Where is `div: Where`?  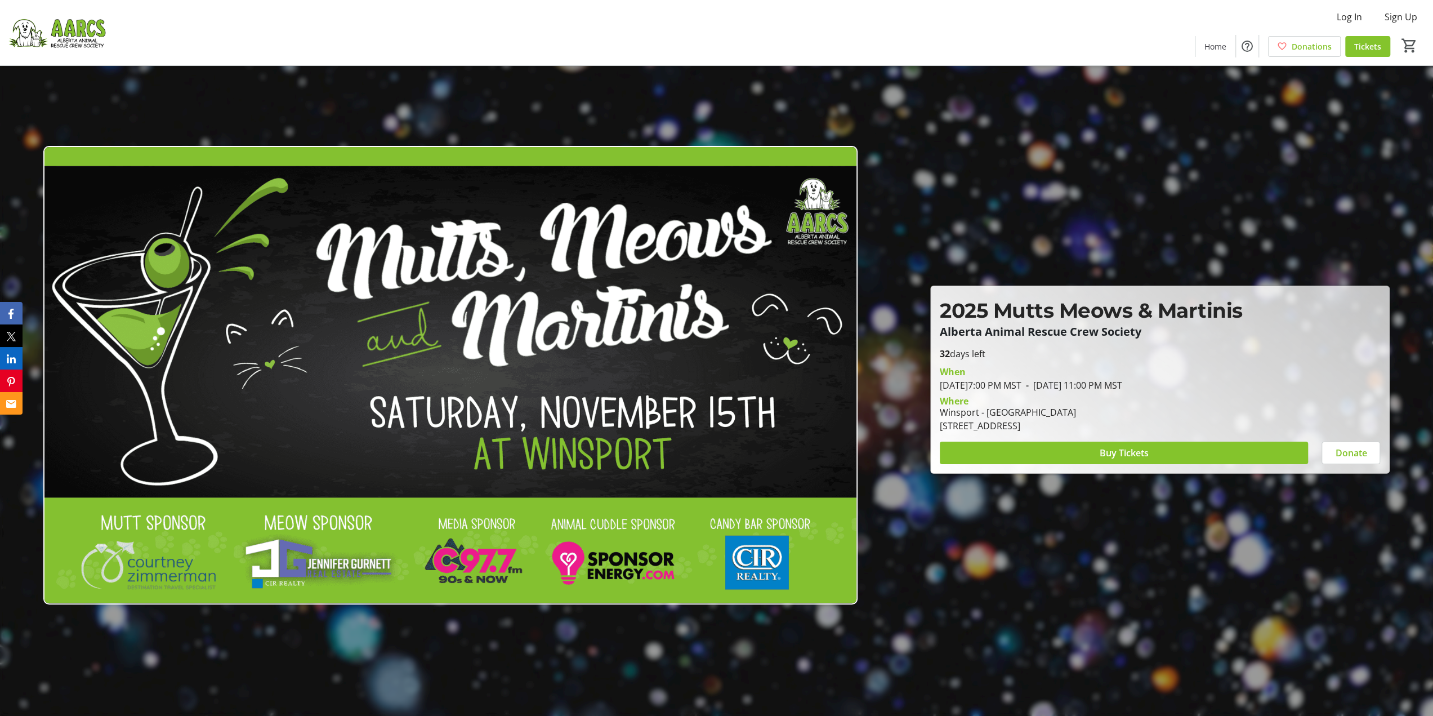 div: Where is located at coordinates (954, 401).